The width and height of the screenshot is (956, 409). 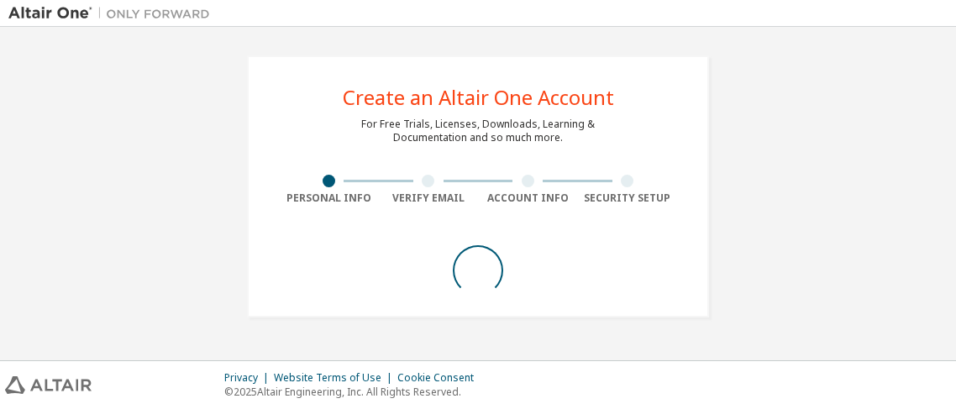 I want to click on div: Create an Altair One Account, so click(x=478, y=97).